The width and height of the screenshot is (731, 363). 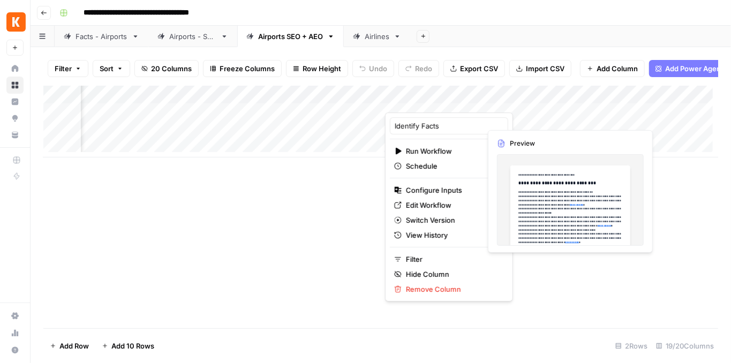 I want to click on span: Import CSV, so click(x=545, y=69).